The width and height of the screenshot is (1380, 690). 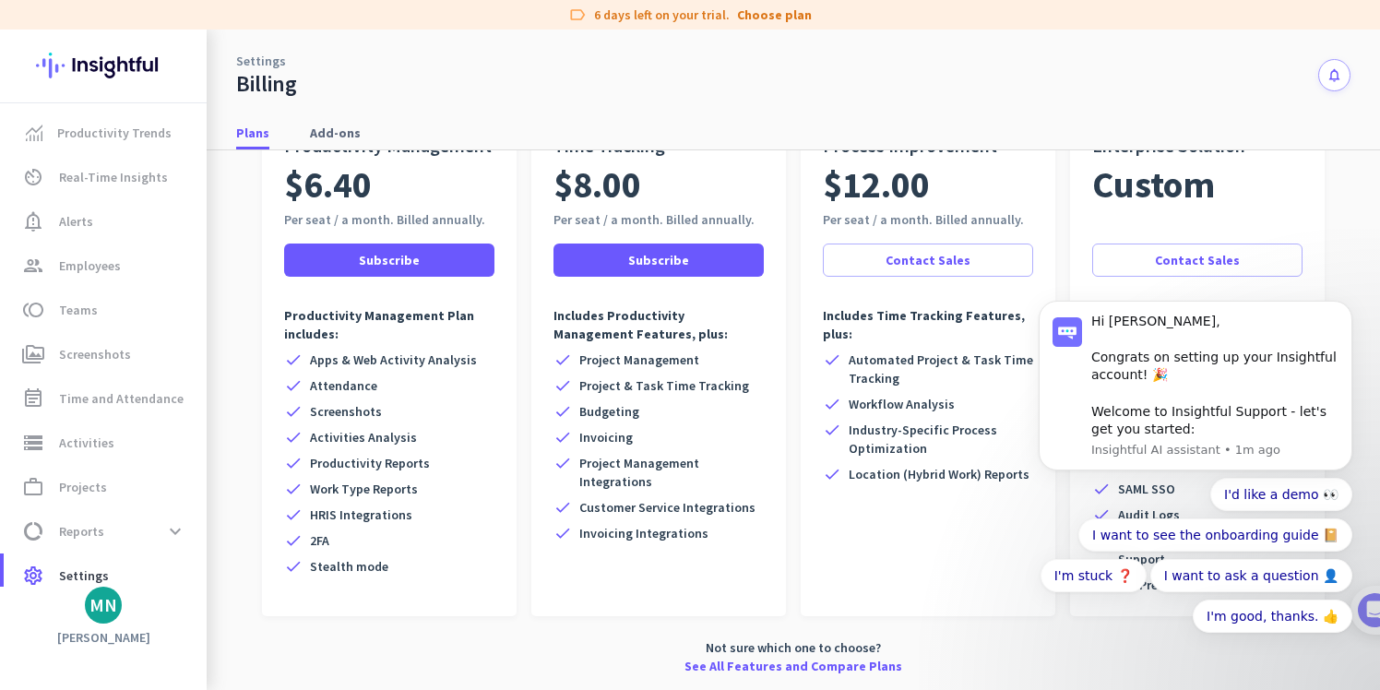 I want to click on i: settings, so click(x=33, y=575).